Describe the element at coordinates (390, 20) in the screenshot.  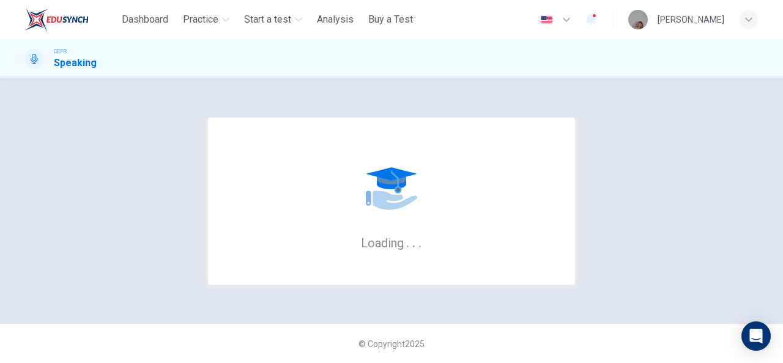
I see `button: Buy a Test` at that location.